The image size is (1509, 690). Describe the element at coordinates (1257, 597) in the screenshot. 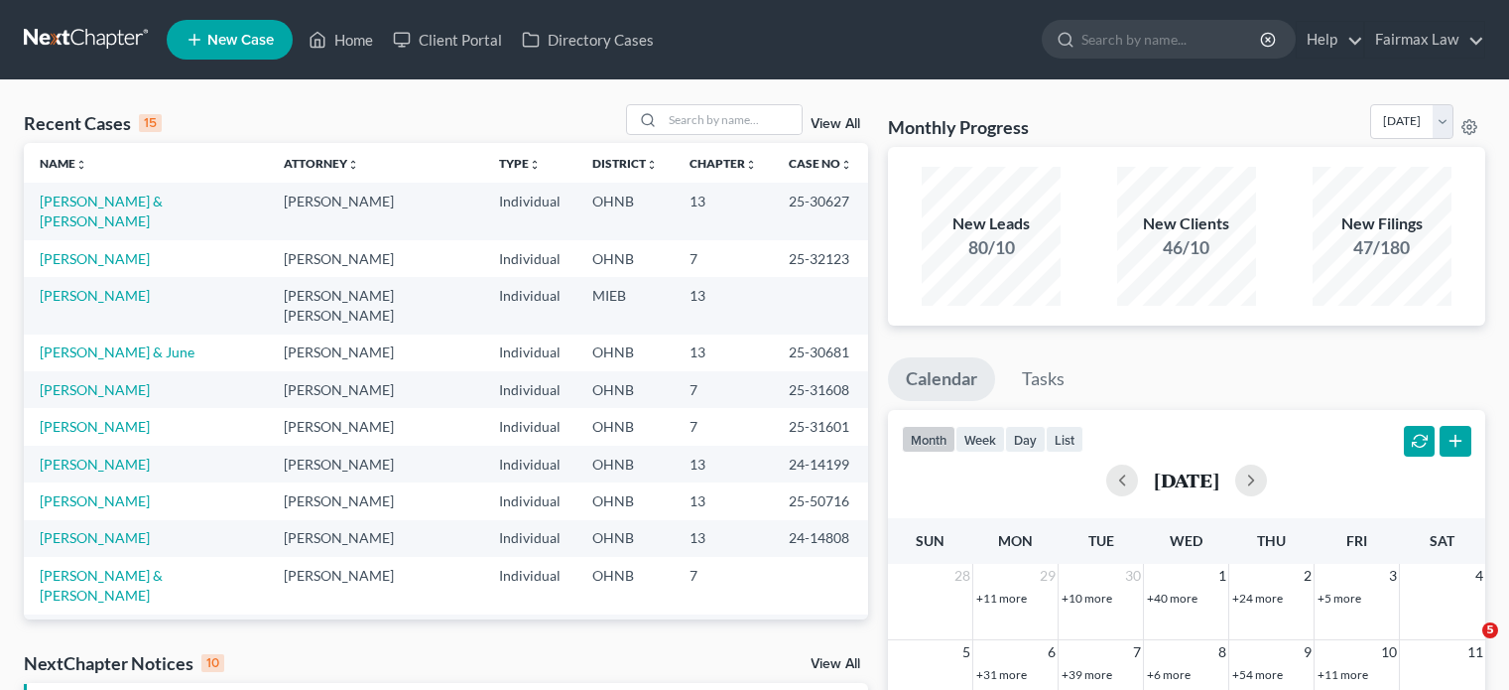

I see `a: +24 more` at that location.